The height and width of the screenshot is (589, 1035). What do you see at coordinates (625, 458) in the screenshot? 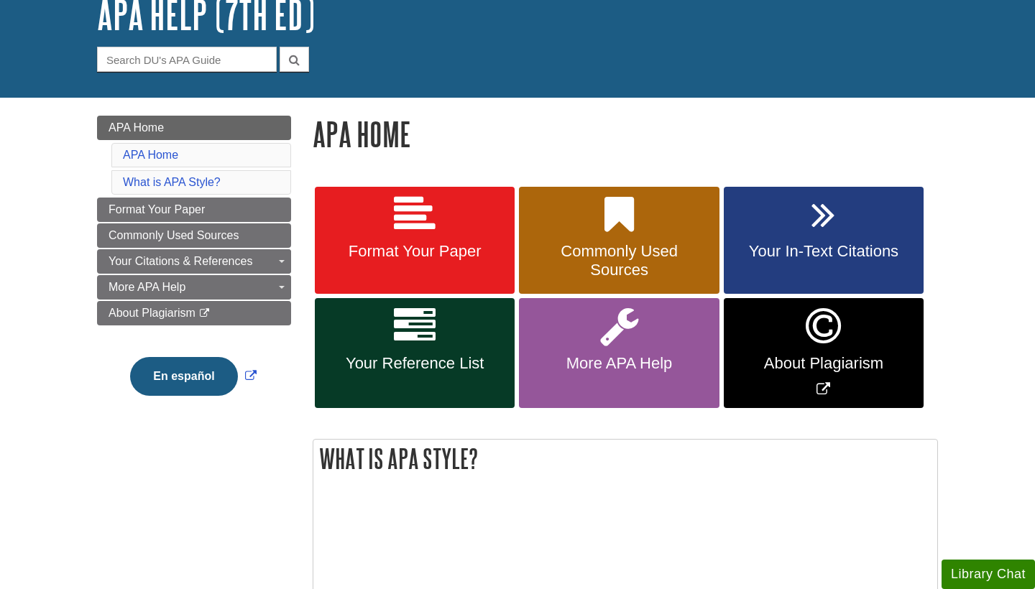
I see `h2: What is APA Style?` at bounding box center [625, 458].